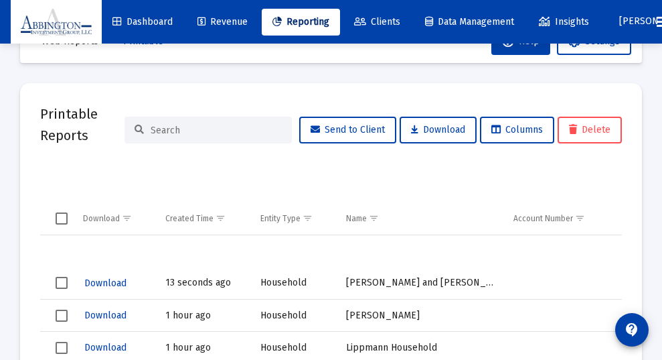 This screenshot has height=360, width=662. What do you see at coordinates (204, 283) in the screenshot?
I see `td: 13 seconds ago` at bounding box center [204, 283].